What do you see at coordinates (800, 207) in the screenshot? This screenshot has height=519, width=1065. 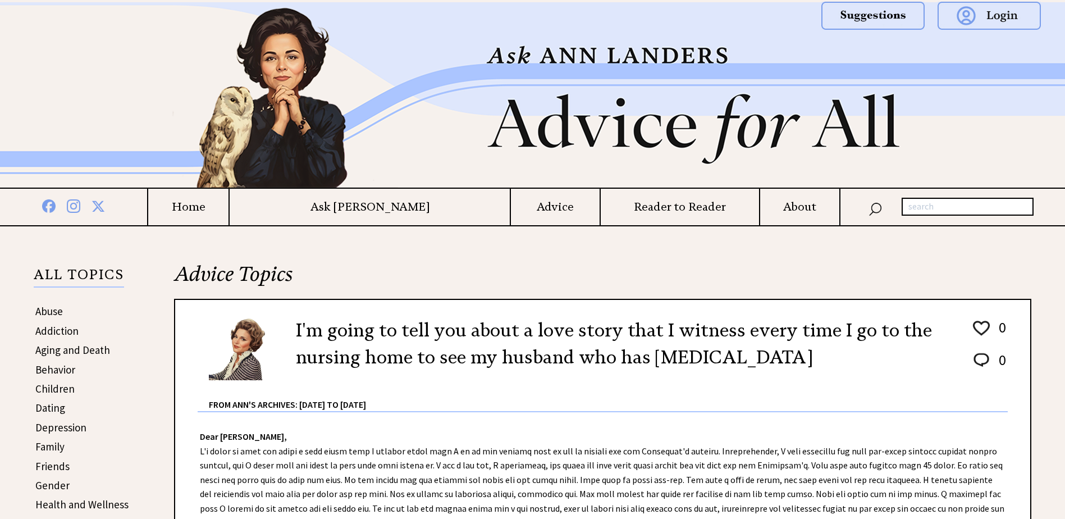 I see `h4: About` at bounding box center [800, 207].